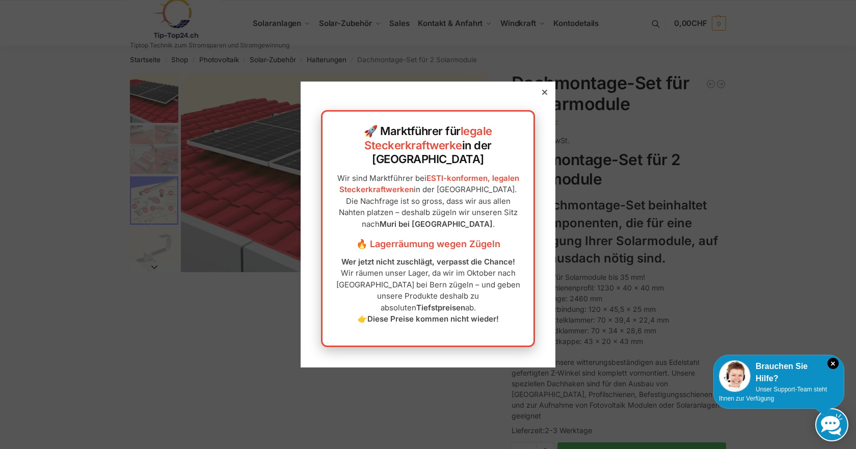  I want to click on strong: Wer jetzt nicht zuschlägt, verpasst die Chance!, so click(428, 261).